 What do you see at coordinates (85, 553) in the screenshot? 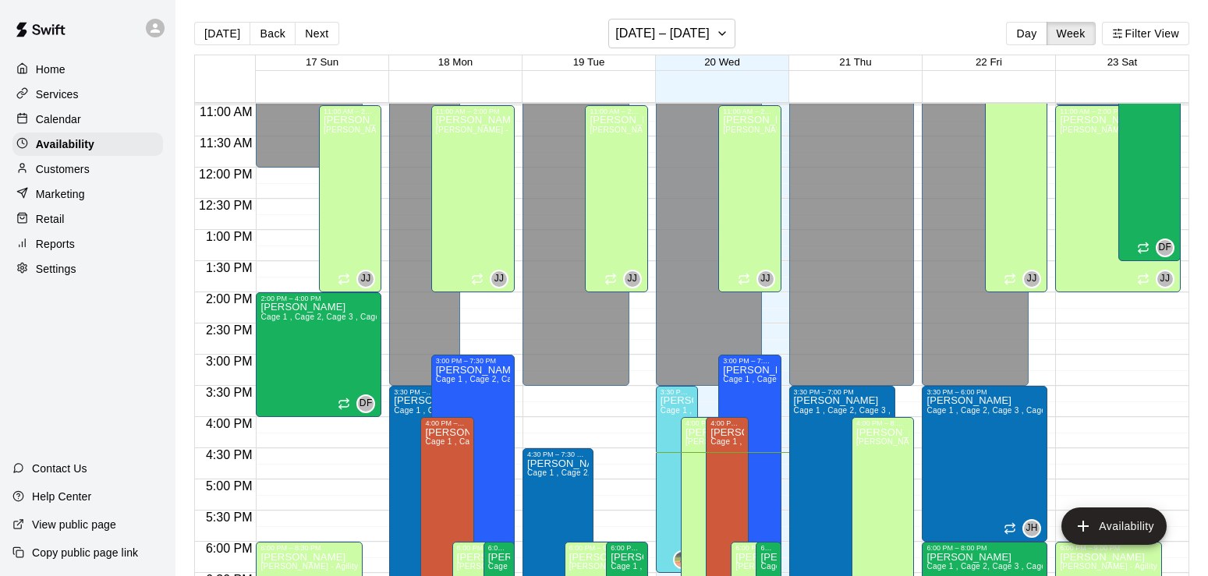
I see `p: Copy public page link` at bounding box center [85, 553].